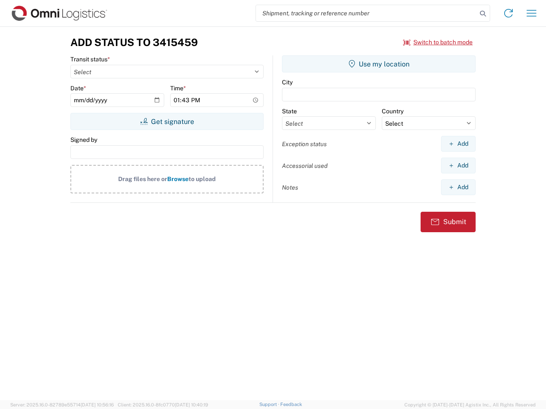  What do you see at coordinates (379, 64) in the screenshot?
I see `button: Use my location` at bounding box center [379, 64].